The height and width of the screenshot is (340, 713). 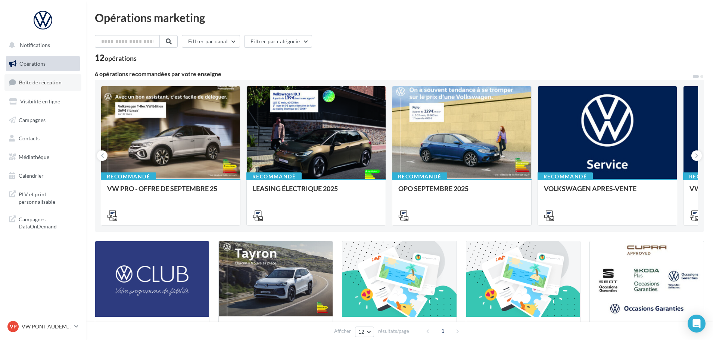 I want to click on span: Visibilité en ligne, so click(x=40, y=101).